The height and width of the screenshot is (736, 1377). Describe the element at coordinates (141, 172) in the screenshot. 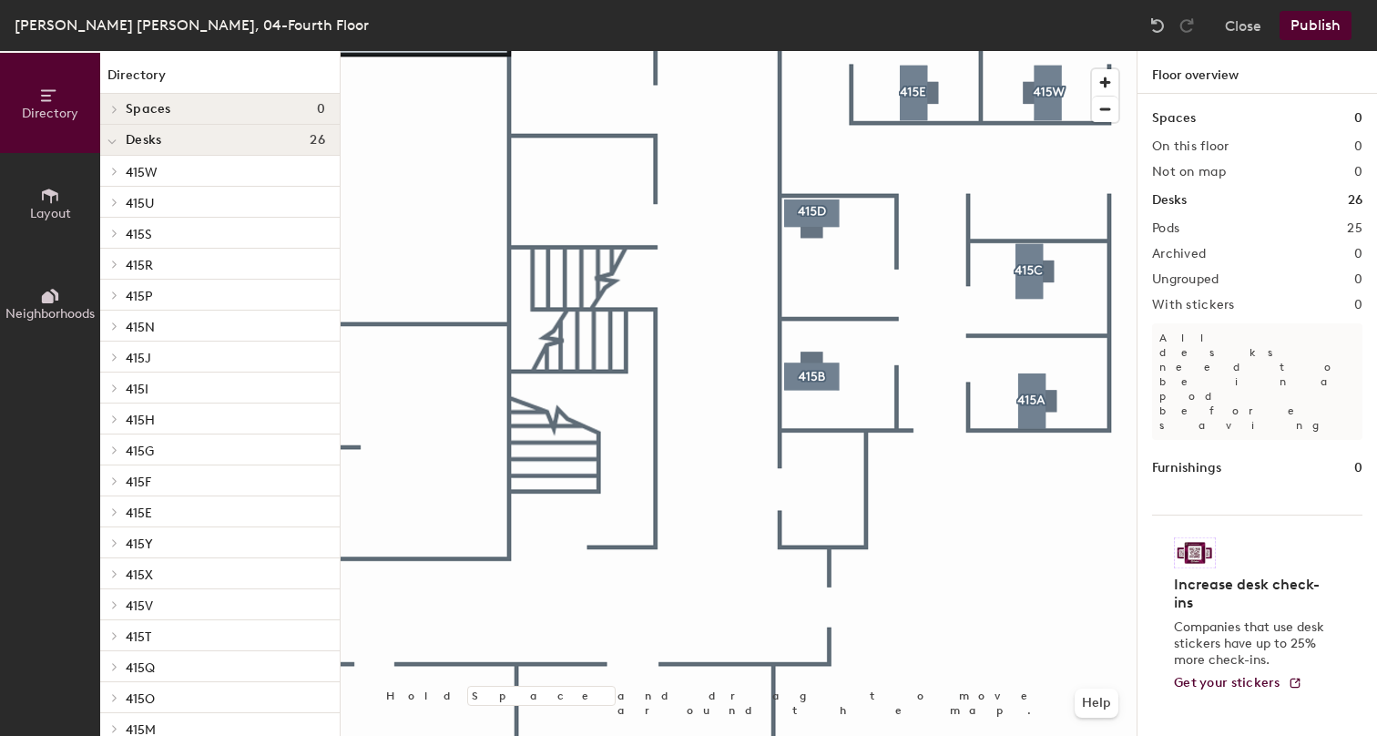

I see `span: 415W` at that location.